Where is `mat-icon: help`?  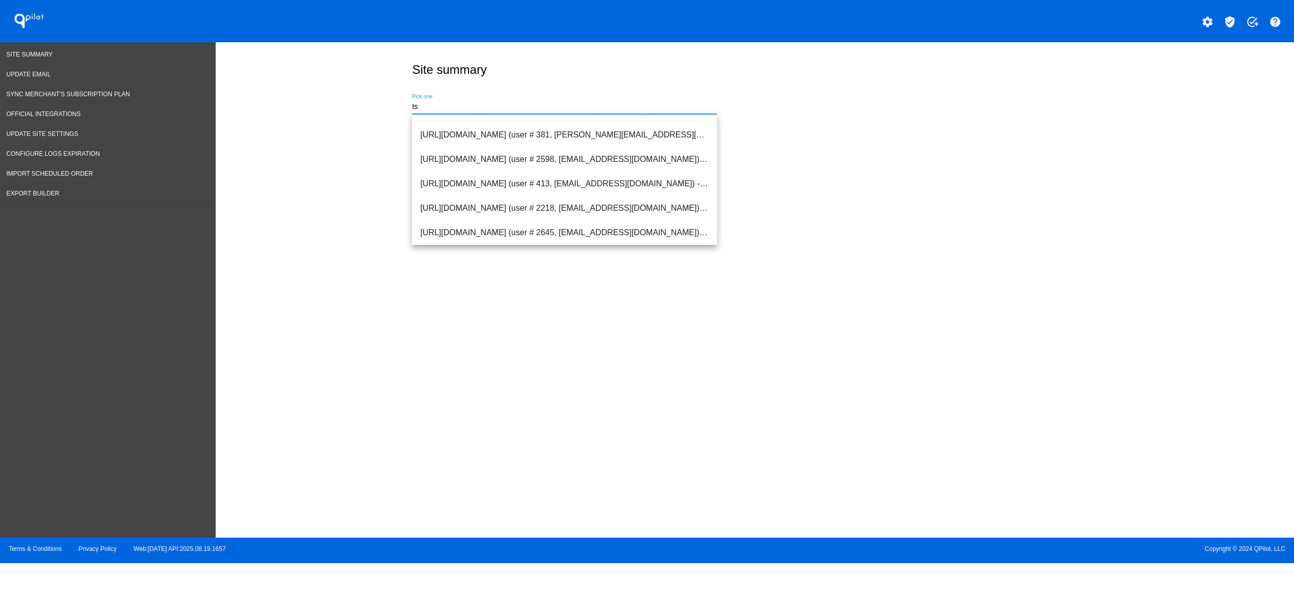
mat-icon: help is located at coordinates (1275, 22).